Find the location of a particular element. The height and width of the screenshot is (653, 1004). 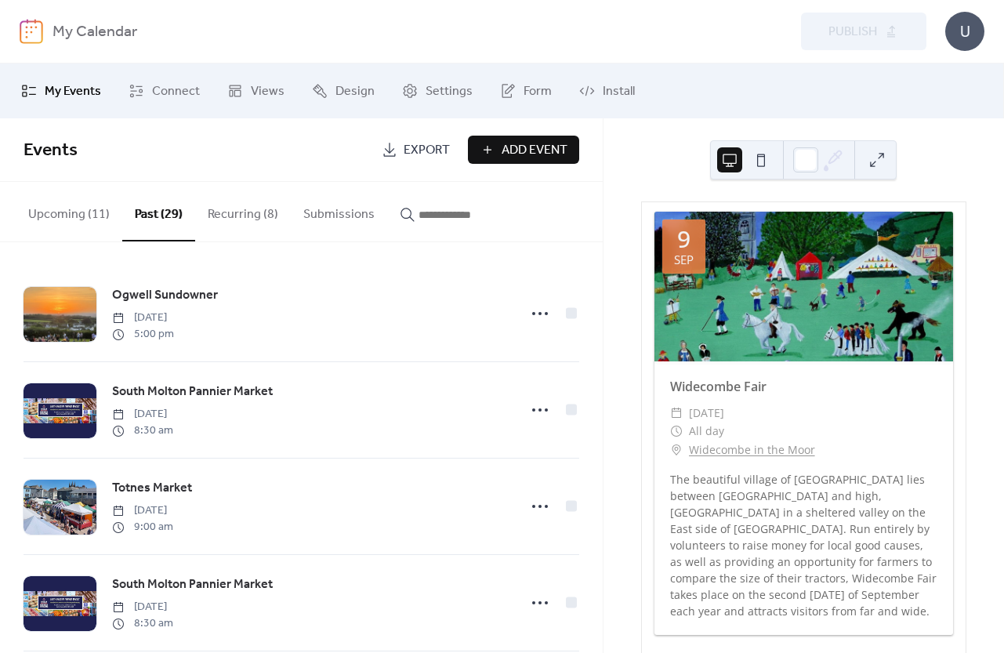

a: Views is located at coordinates (256, 91).